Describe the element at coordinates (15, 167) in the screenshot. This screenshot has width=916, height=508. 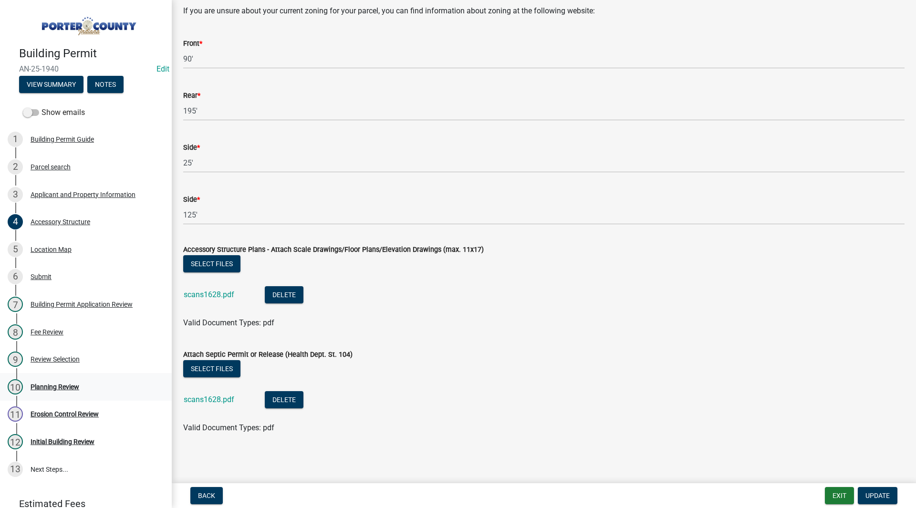
I see `div: 2` at that location.